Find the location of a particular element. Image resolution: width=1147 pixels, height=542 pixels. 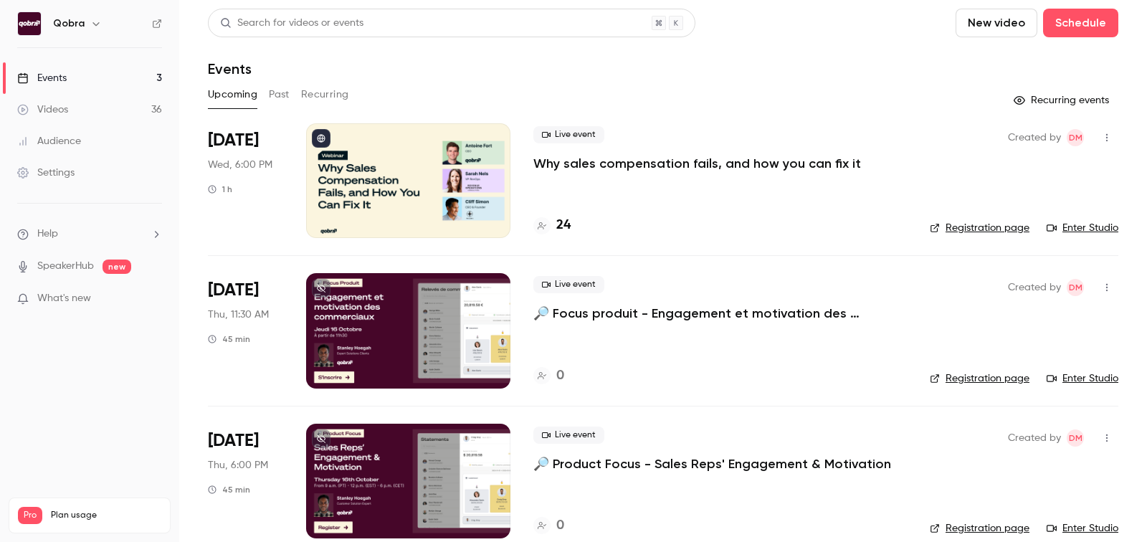

span: Wed, 6:00 PM is located at coordinates (240, 165).